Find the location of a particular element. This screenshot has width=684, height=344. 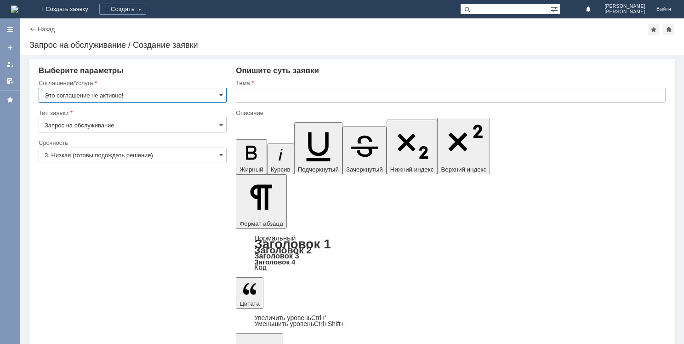

div: Описание is located at coordinates (450, 113).